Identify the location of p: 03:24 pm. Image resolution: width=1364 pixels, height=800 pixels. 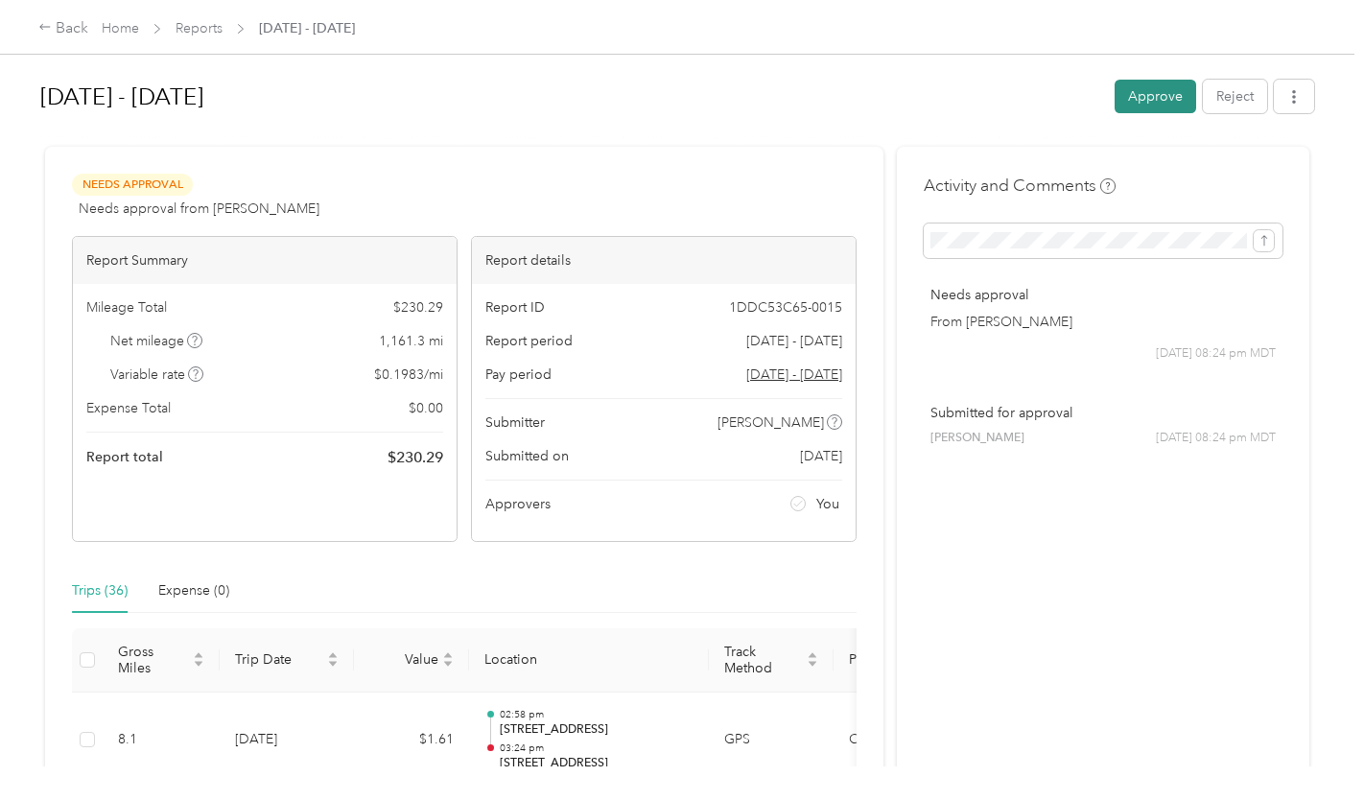
(596, 748).